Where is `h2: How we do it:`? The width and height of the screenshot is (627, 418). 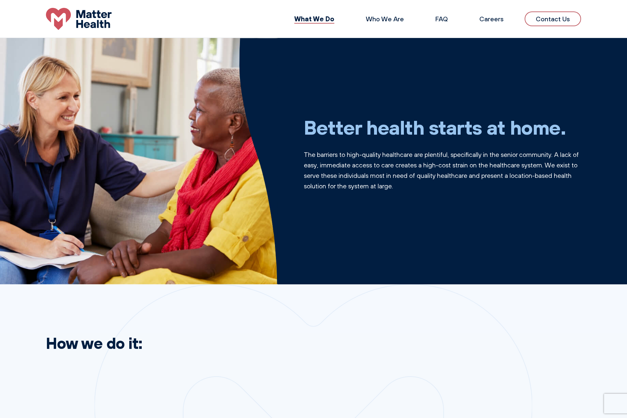 h2: How we do it: is located at coordinates (313, 343).